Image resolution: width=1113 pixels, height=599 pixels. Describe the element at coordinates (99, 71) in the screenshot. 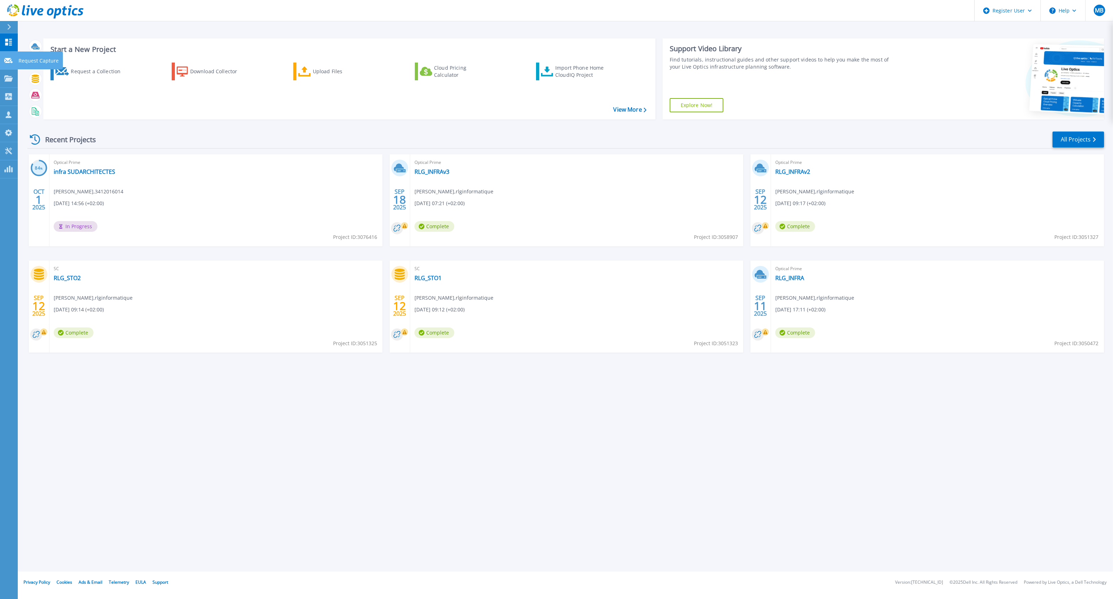

I see `div: Request a Collection` at that location.